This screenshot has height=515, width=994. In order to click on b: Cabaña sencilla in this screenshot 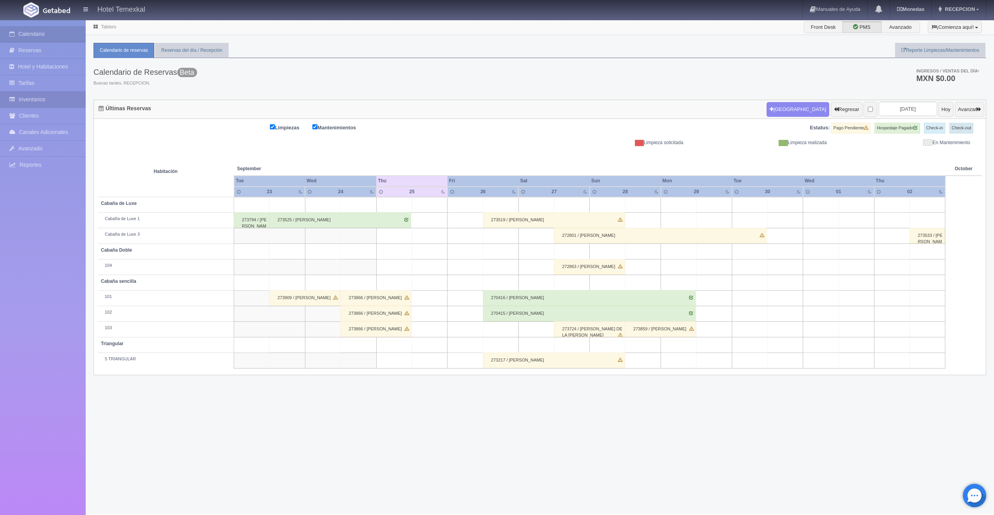, I will do `click(118, 281)`.